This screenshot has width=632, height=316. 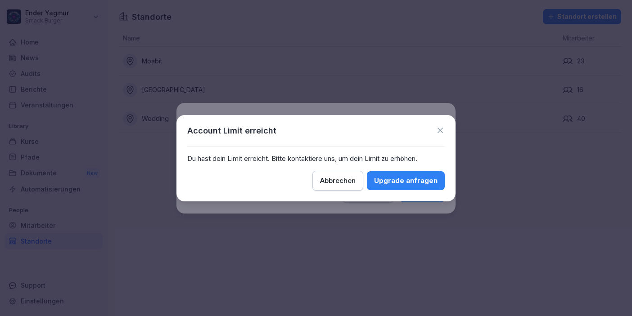 What do you see at coordinates (232, 131) in the screenshot?
I see `p: Account Limit erreicht` at bounding box center [232, 131].